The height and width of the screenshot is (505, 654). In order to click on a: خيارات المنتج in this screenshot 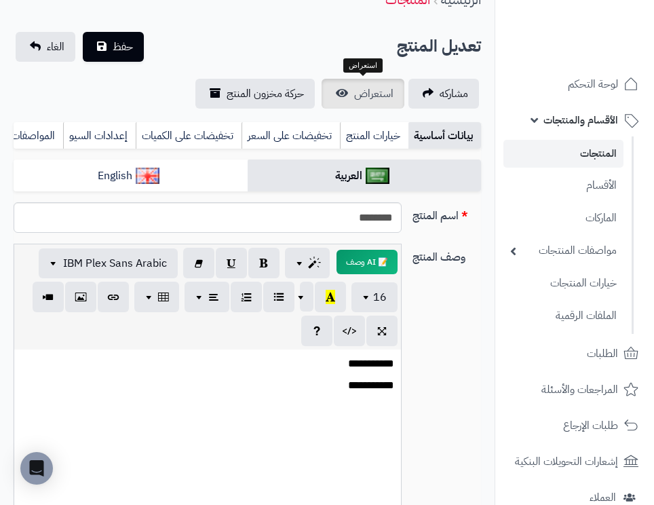, I will do `click(374, 136)`.